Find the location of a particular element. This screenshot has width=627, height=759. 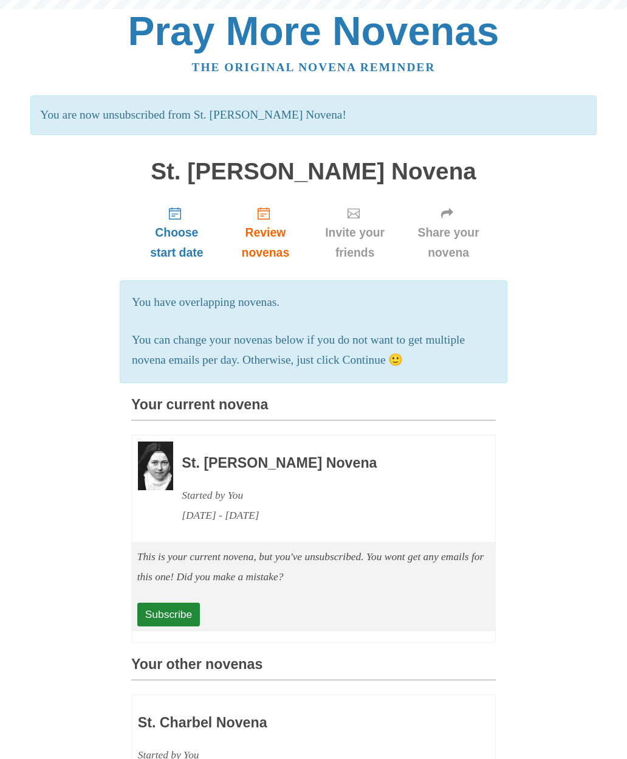

h3: St. Charbel Novena is located at coordinates (278, 723).